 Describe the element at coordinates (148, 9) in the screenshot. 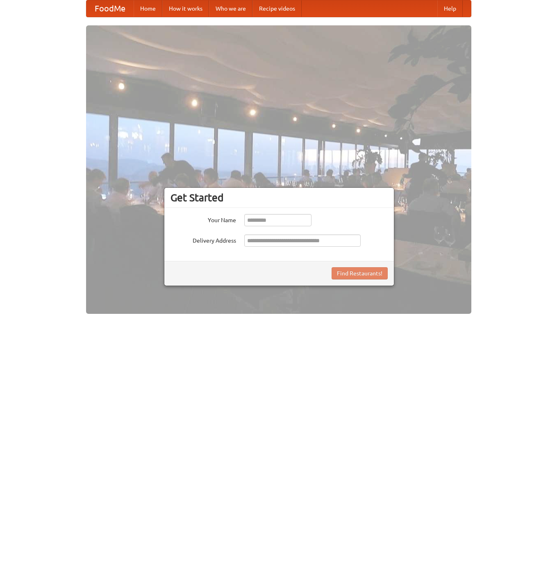

I see `a: Home` at that location.